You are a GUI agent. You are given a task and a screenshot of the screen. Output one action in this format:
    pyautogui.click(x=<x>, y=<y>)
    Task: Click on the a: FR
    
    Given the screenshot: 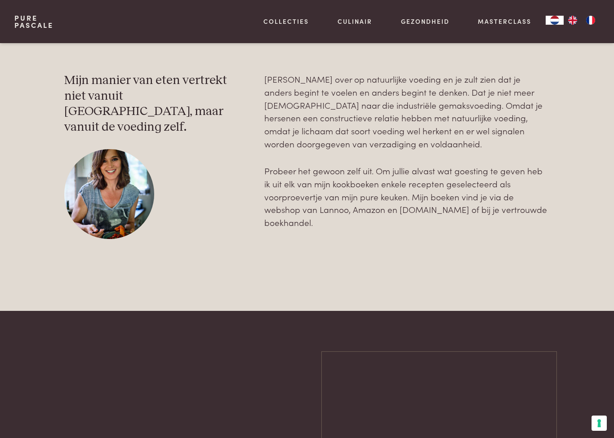 What is the action you would take?
    pyautogui.click(x=590, y=20)
    